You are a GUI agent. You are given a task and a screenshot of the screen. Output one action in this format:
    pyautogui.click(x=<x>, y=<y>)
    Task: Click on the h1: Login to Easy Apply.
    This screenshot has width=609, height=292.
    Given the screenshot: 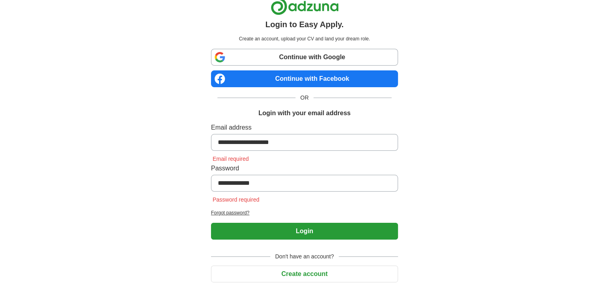 What is the action you would take?
    pyautogui.click(x=305, y=24)
    